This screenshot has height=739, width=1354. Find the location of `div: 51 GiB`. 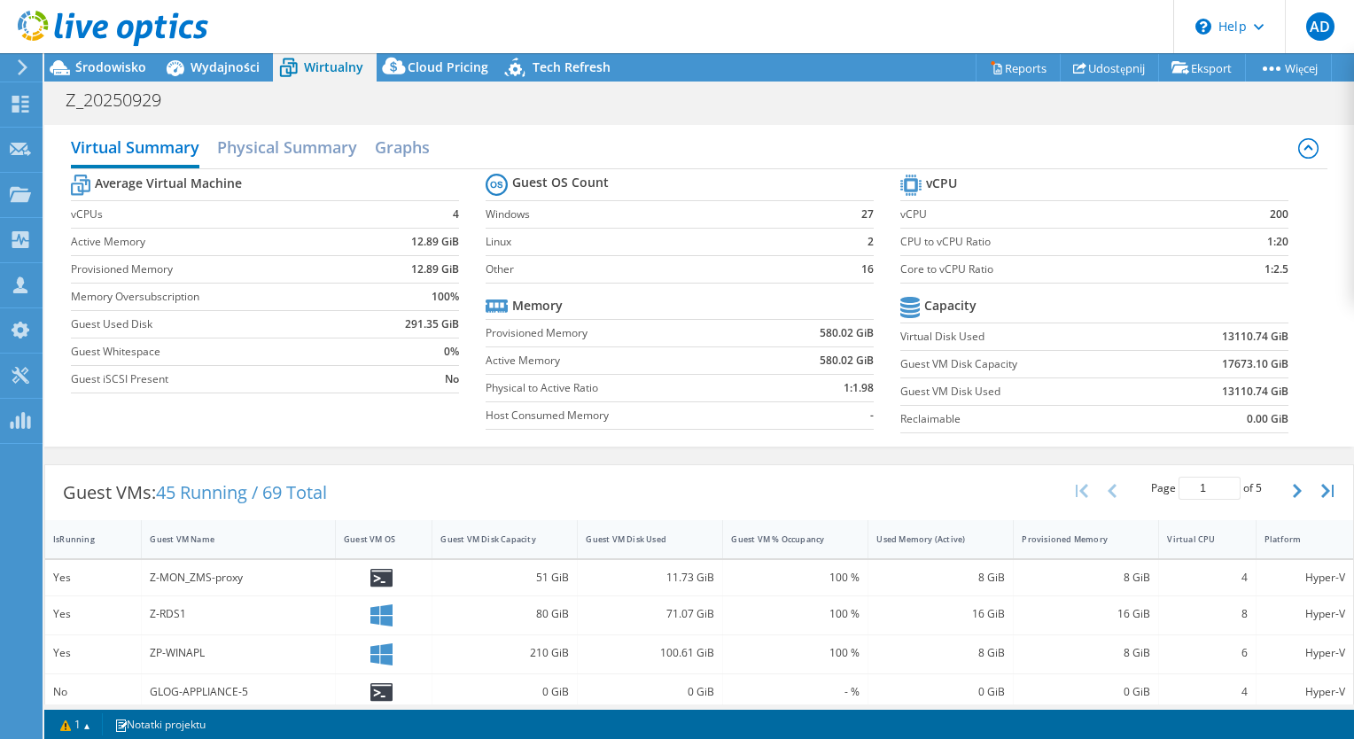

div: 51 GiB is located at coordinates (504, 578).